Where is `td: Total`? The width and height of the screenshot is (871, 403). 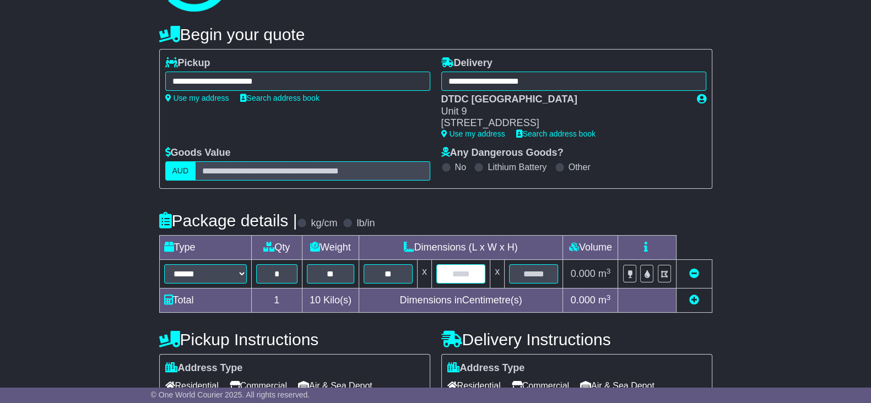 td: Total is located at coordinates (205, 301).